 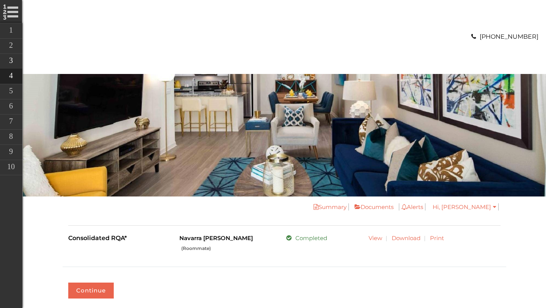 I want to click on a: Download, so click(x=405, y=238).